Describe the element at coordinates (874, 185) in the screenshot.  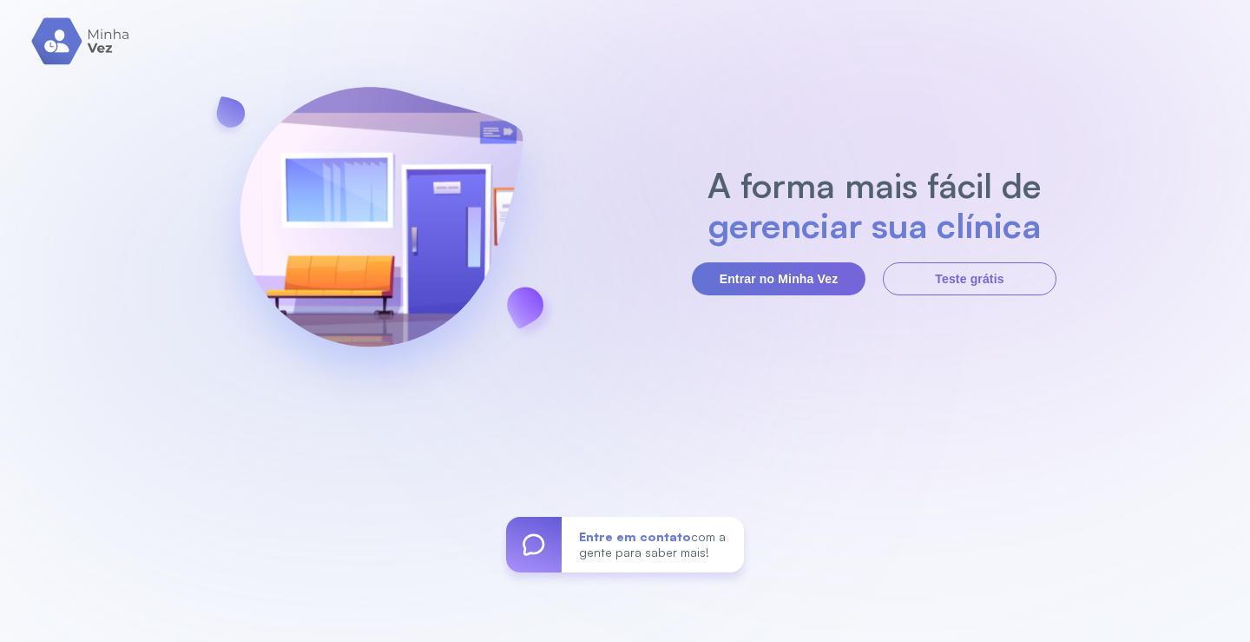
I see `h2: A forma mais fácil de` at that location.